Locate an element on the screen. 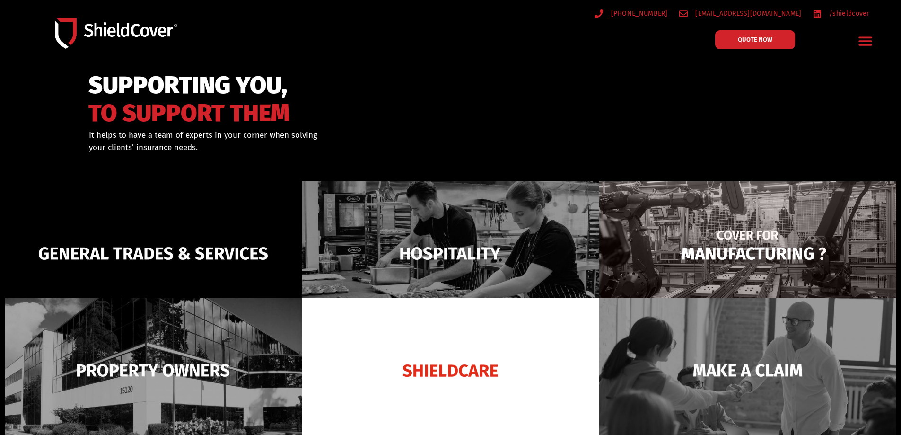 This screenshot has height=435, width=901. div: Menu Toggle is located at coordinates (866, 41).